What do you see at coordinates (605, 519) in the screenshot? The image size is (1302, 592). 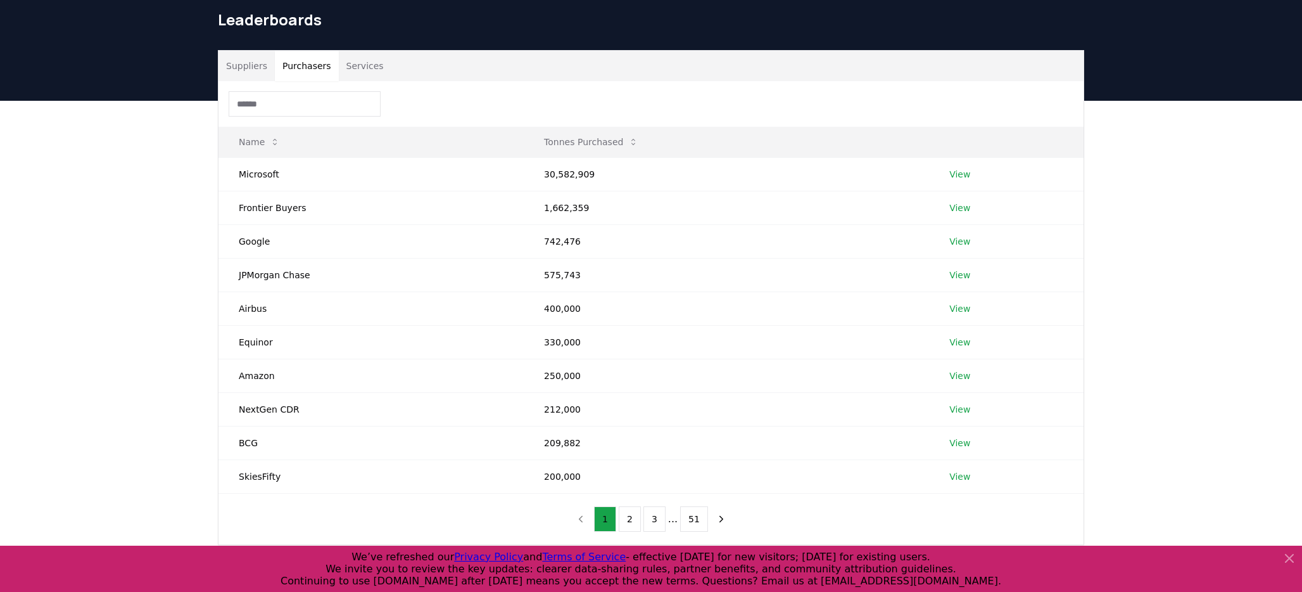 I see `button: 1` at bounding box center [605, 519].